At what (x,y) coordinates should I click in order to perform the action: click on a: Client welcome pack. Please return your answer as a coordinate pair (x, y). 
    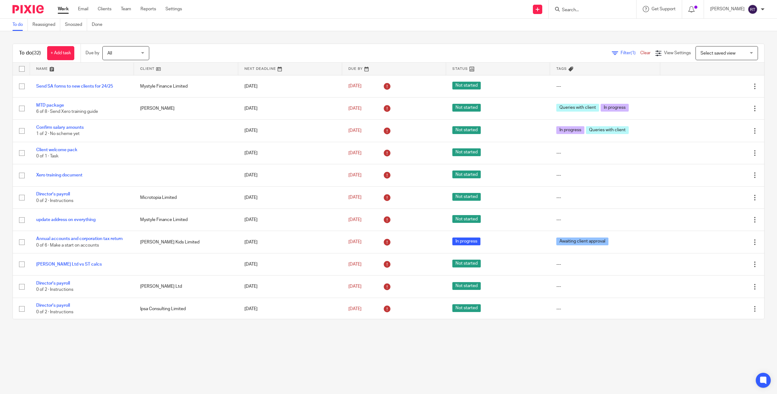
    Looking at the image, I should click on (57, 150).